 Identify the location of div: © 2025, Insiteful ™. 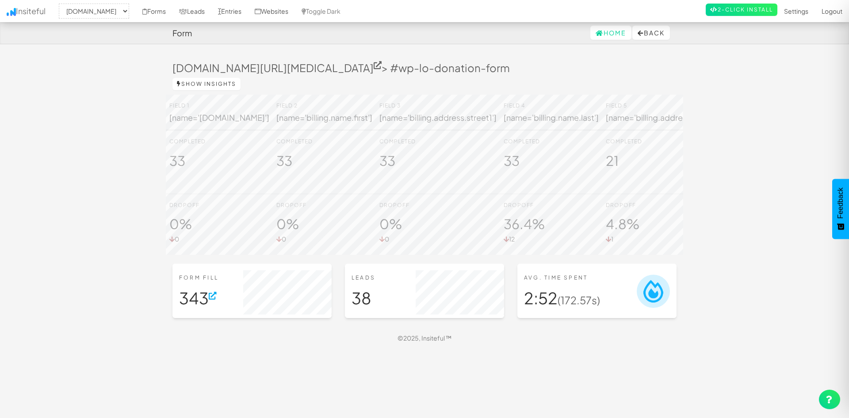
(424, 338).